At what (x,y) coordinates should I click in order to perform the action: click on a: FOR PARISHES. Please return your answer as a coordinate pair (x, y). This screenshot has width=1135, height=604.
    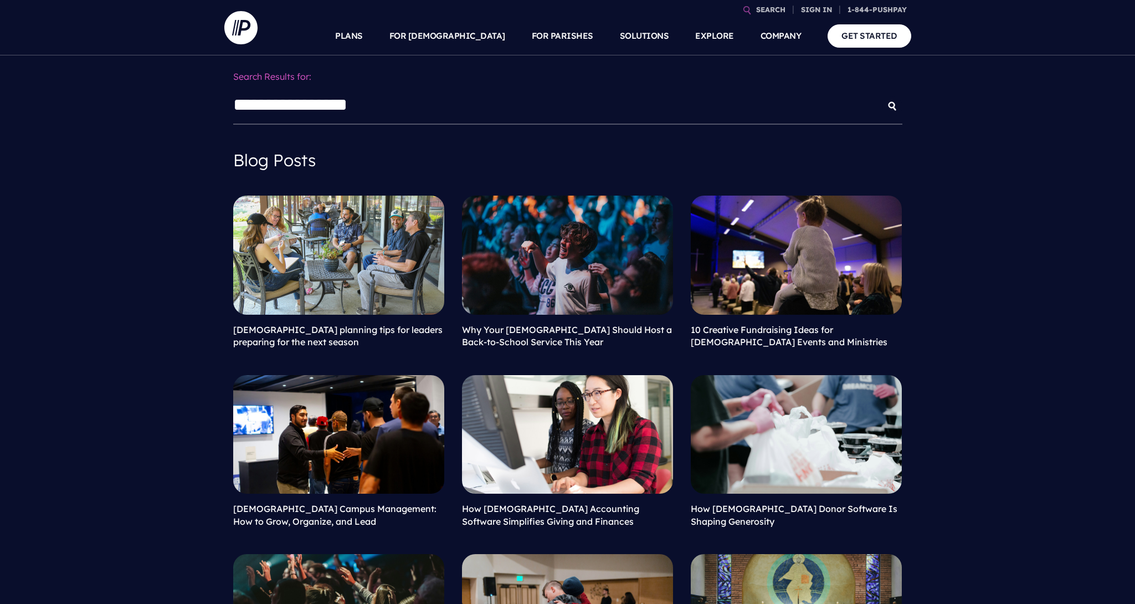
    Looking at the image, I should click on (562, 36).